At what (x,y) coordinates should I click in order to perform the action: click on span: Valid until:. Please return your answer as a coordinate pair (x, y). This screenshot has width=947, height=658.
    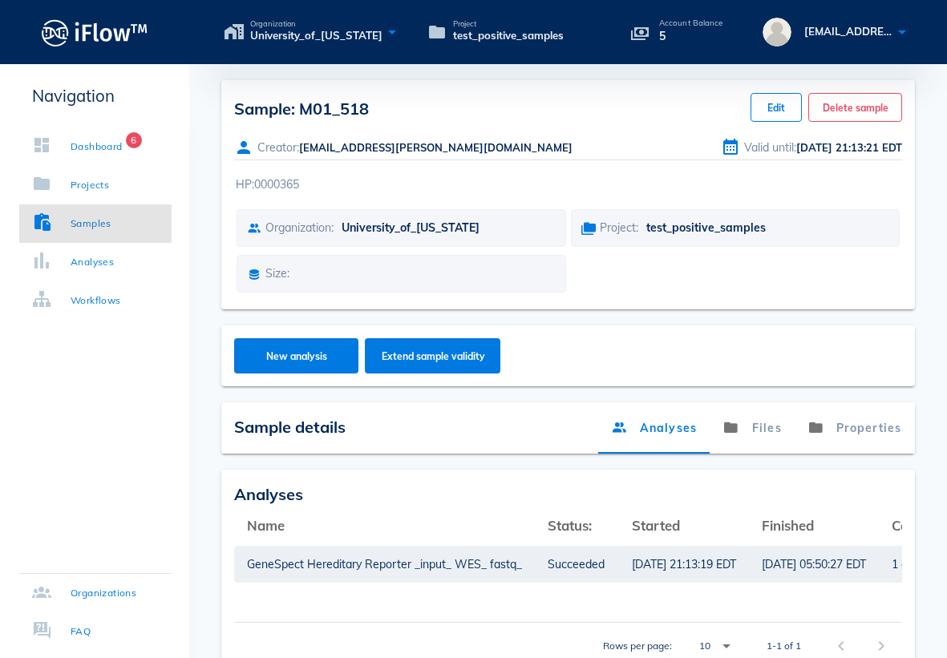
    Looking at the image, I should click on (769, 147).